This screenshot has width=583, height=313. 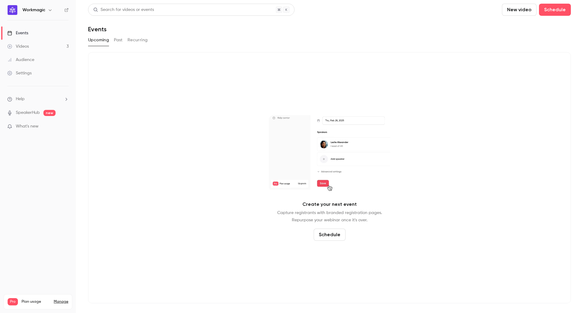 I want to click on span: What's new, so click(x=27, y=126).